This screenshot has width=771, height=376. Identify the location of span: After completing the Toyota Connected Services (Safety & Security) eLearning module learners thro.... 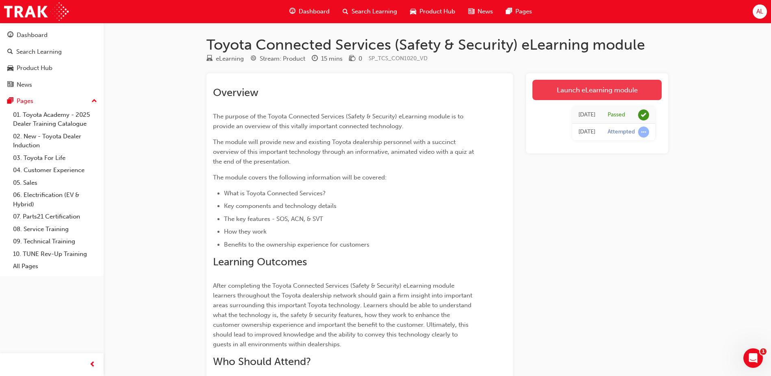
(344, 315).